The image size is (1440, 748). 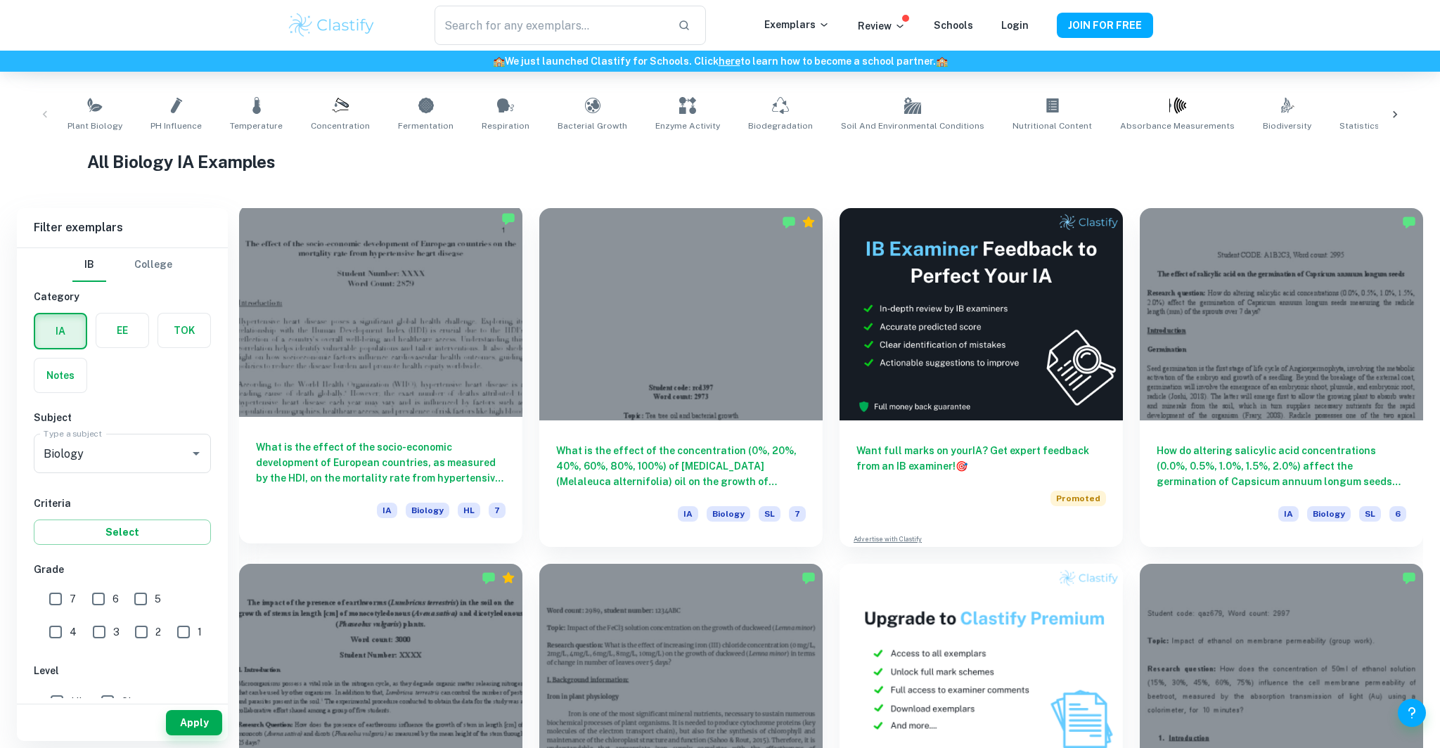 What do you see at coordinates (60, 331) in the screenshot?
I see `button: IA` at bounding box center [60, 331].